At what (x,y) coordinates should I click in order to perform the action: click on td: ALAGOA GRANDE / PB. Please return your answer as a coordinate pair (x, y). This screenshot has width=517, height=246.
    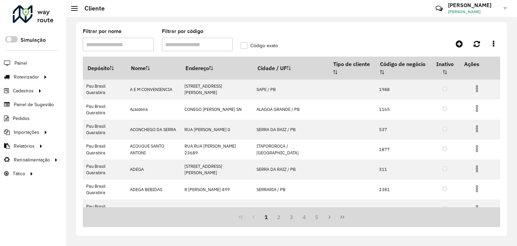
    Looking at the image, I should click on (291, 109).